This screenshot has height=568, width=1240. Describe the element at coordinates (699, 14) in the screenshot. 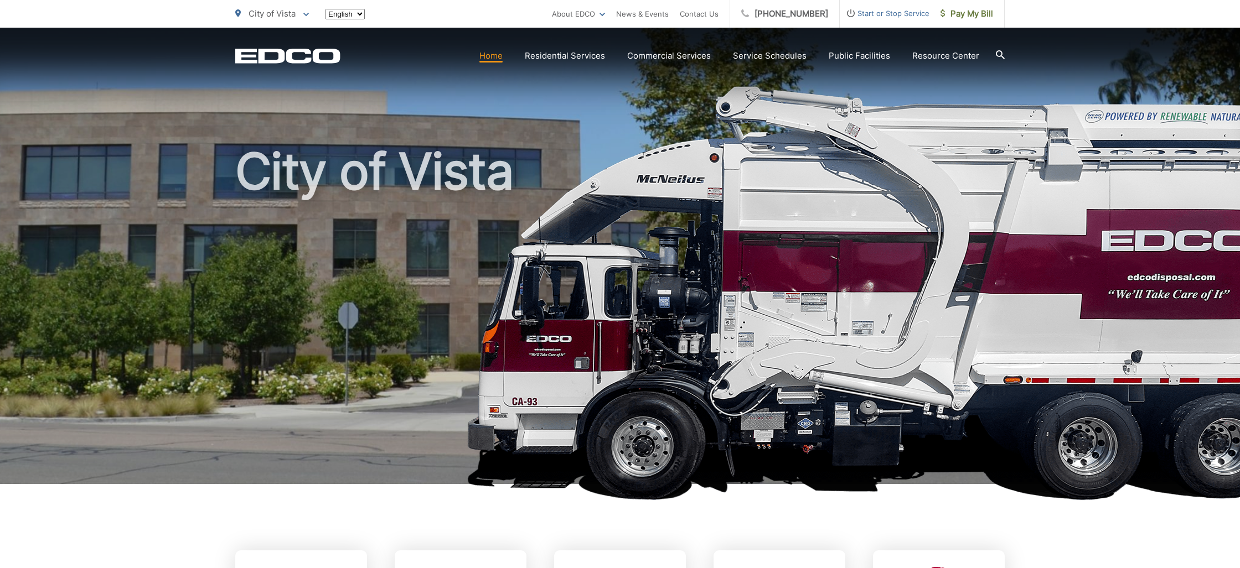

I see `a: Contact Us` at that location.